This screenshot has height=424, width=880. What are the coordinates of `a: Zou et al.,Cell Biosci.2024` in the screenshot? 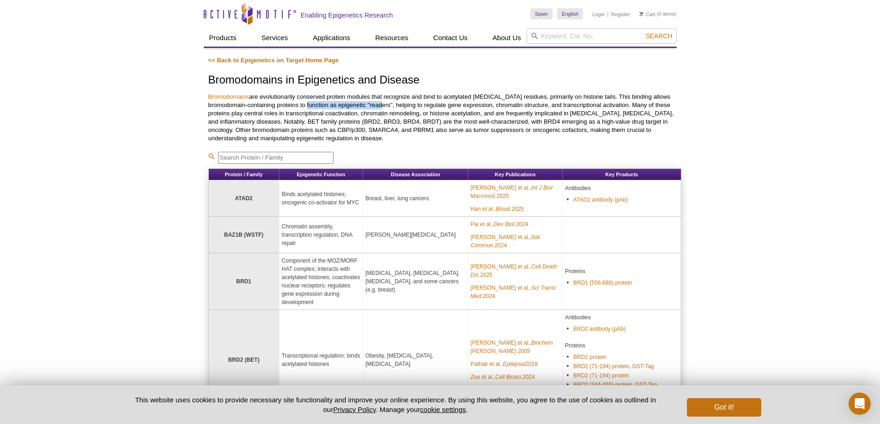 It's located at (502, 377).